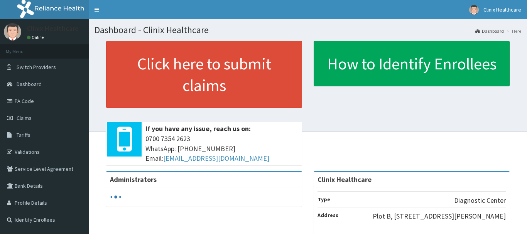 The height and width of the screenshot is (234, 527). What do you see at coordinates (480, 200) in the screenshot?
I see `p: Diagnostic Center` at bounding box center [480, 200].